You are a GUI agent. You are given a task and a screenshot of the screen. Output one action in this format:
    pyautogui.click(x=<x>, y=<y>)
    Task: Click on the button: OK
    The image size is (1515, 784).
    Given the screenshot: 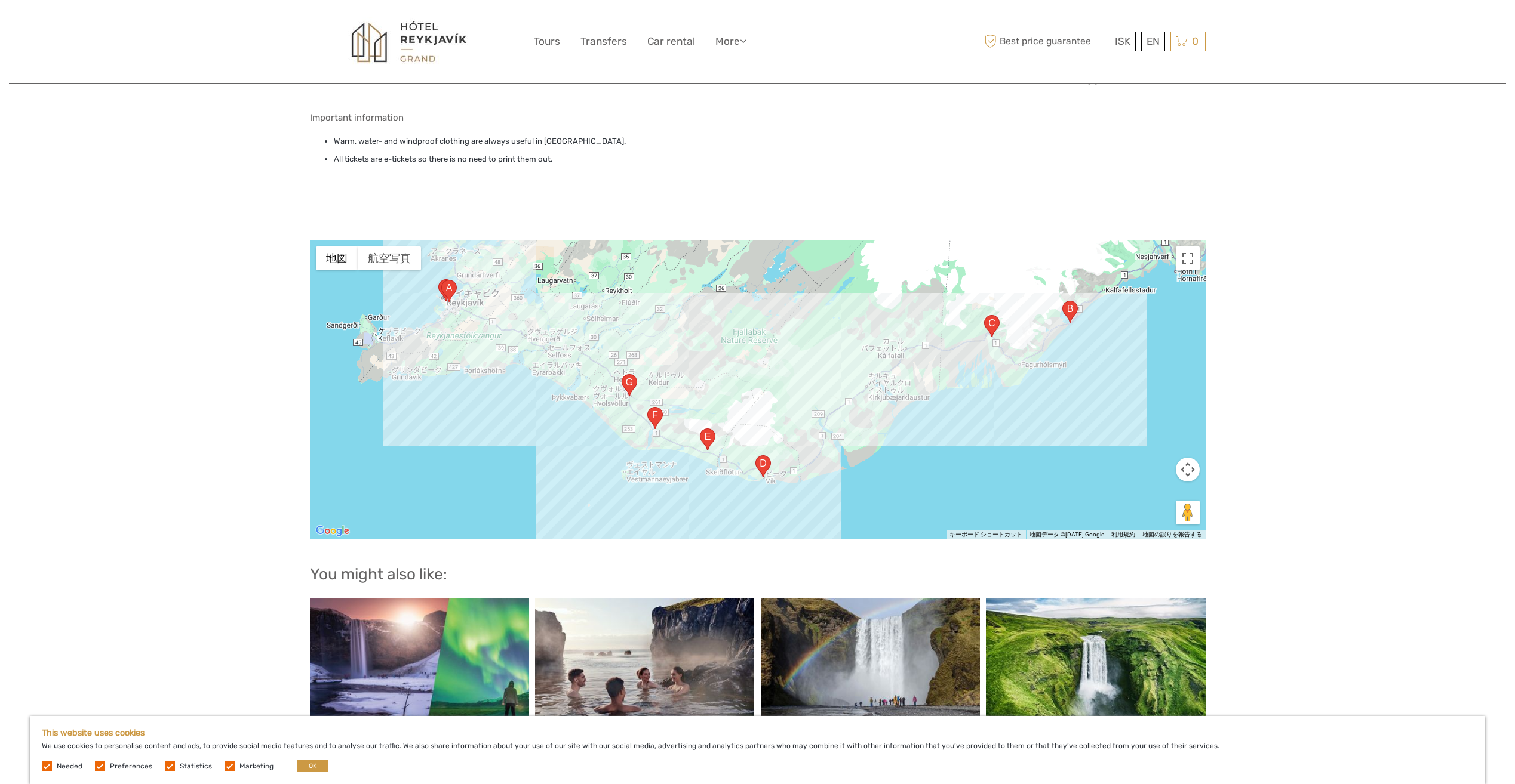 What is the action you would take?
    pyautogui.click(x=312, y=766)
    